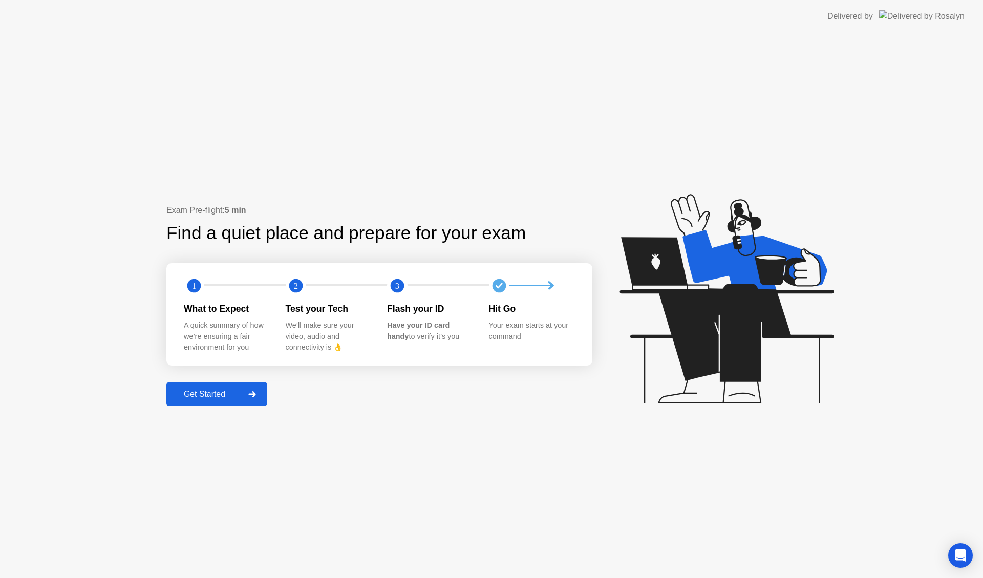  I want to click on div: Hit Go, so click(531, 309).